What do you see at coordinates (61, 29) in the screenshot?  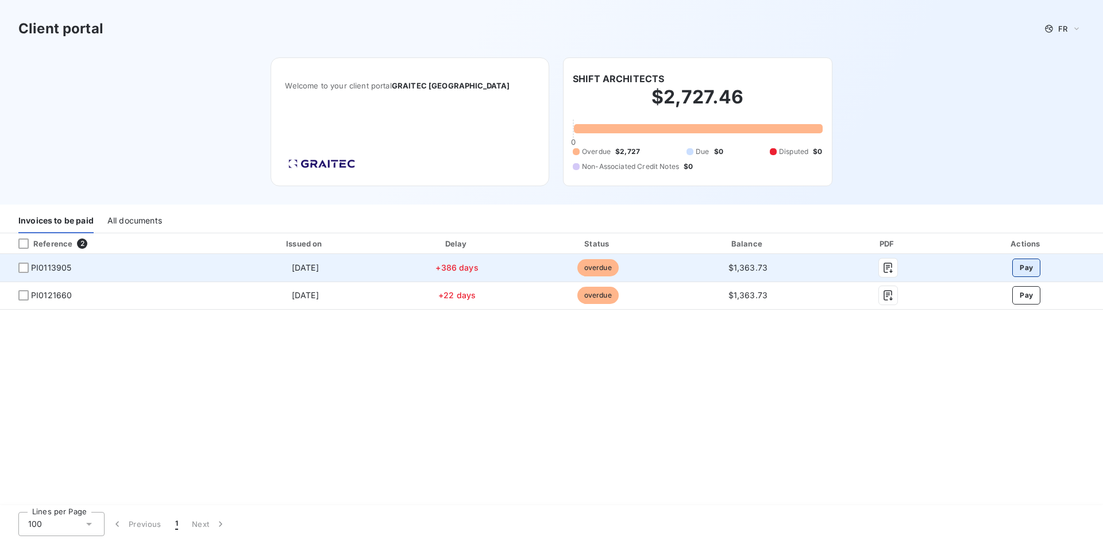 I see `h3: Client portal` at bounding box center [61, 29].